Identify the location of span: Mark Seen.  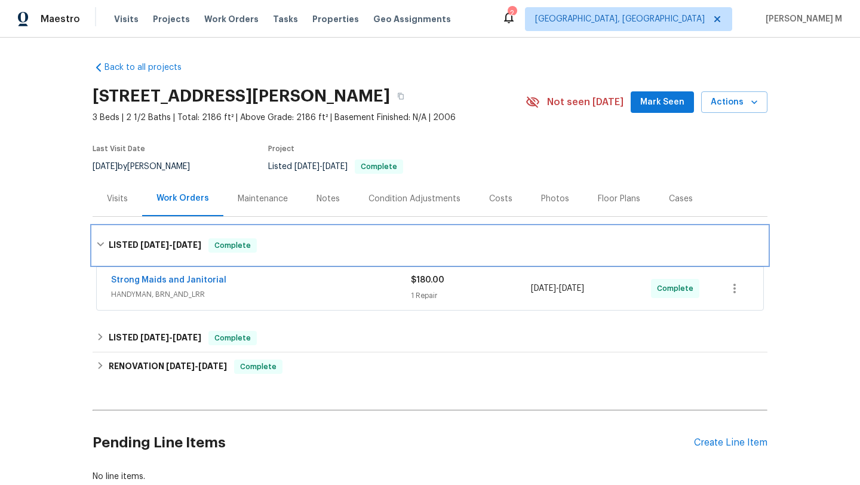
(663, 102).